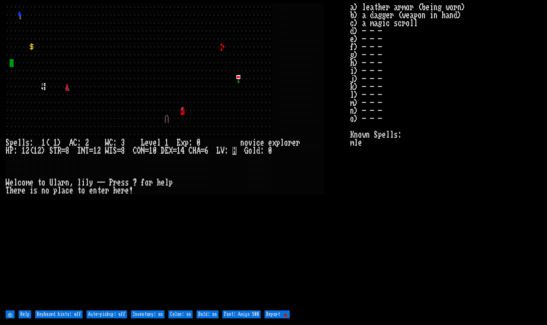  What do you see at coordinates (235, 151) in the screenshot?
I see `mark: H` at bounding box center [235, 151].